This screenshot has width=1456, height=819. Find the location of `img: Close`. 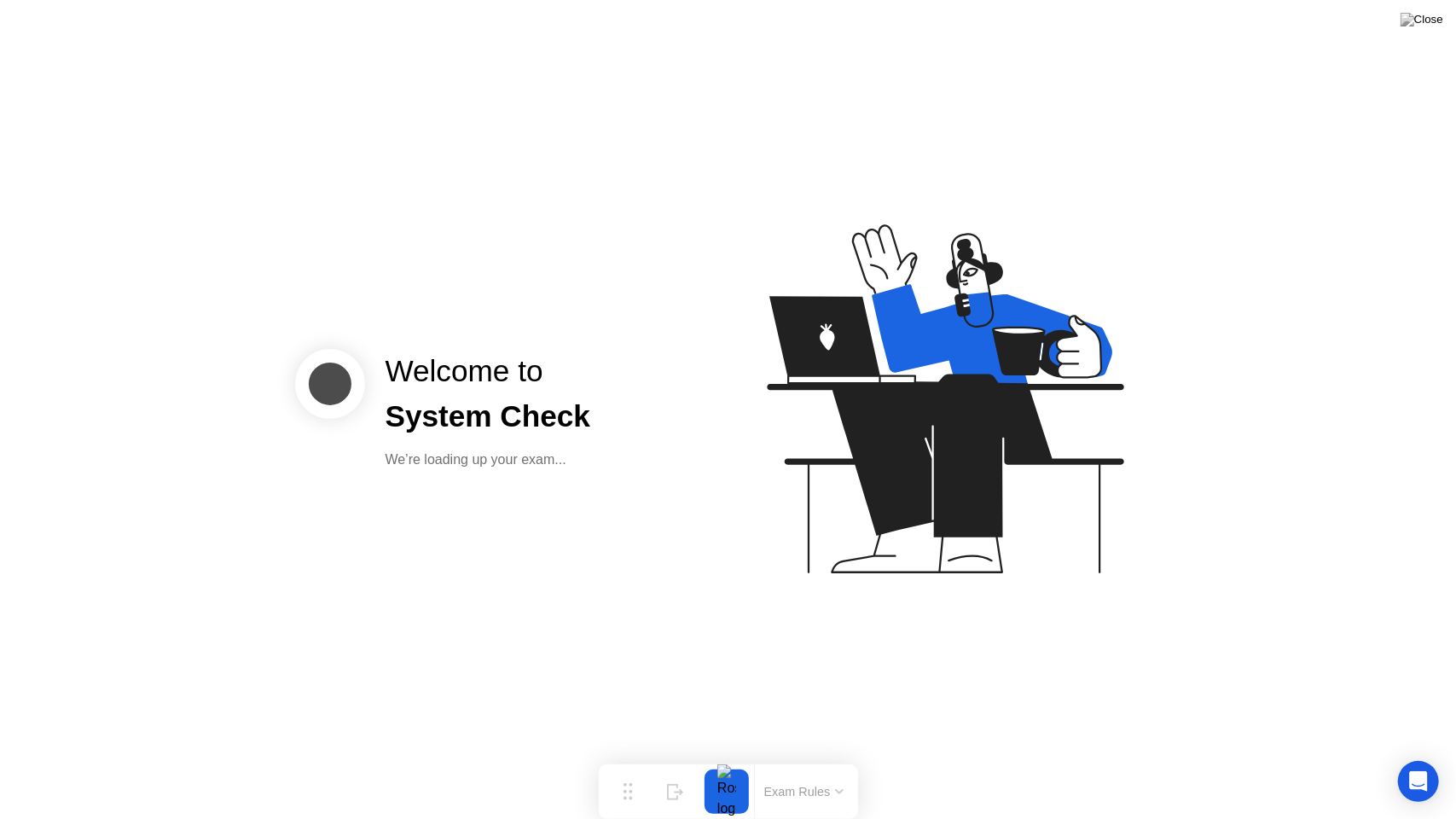

img: Close is located at coordinates (1421, 20).